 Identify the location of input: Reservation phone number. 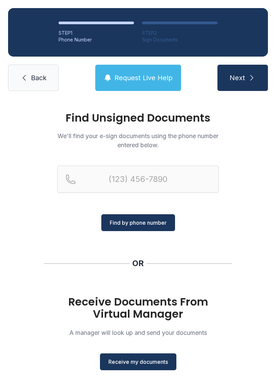
(138, 179).